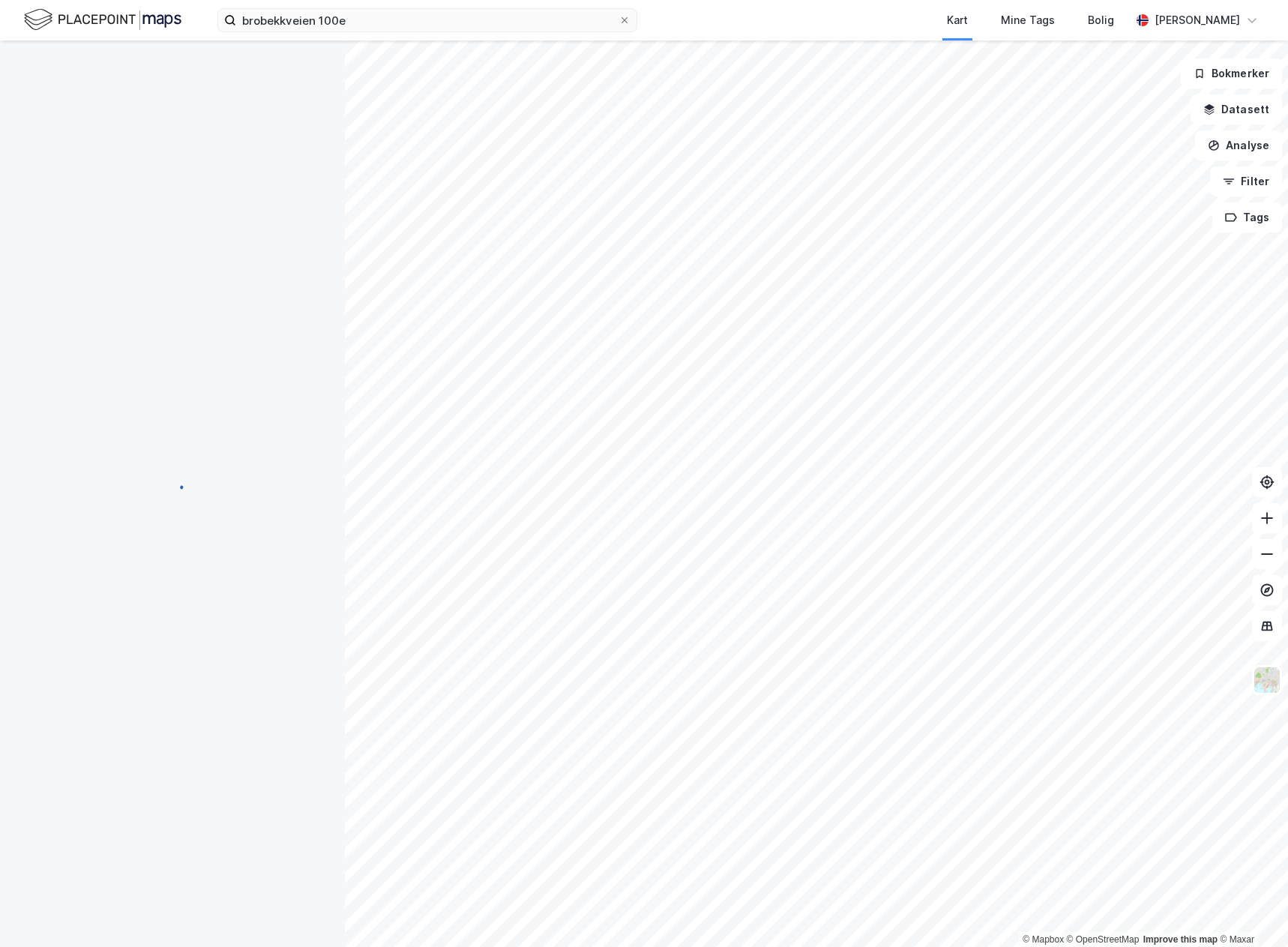 The image size is (1288, 947). What do you see at coordinates (427, 20) in the screenshot?
I see `input: Søk på adresse, matrikkel, gårdeiere, leietakere eller personer` at bounding box center [427, 20].